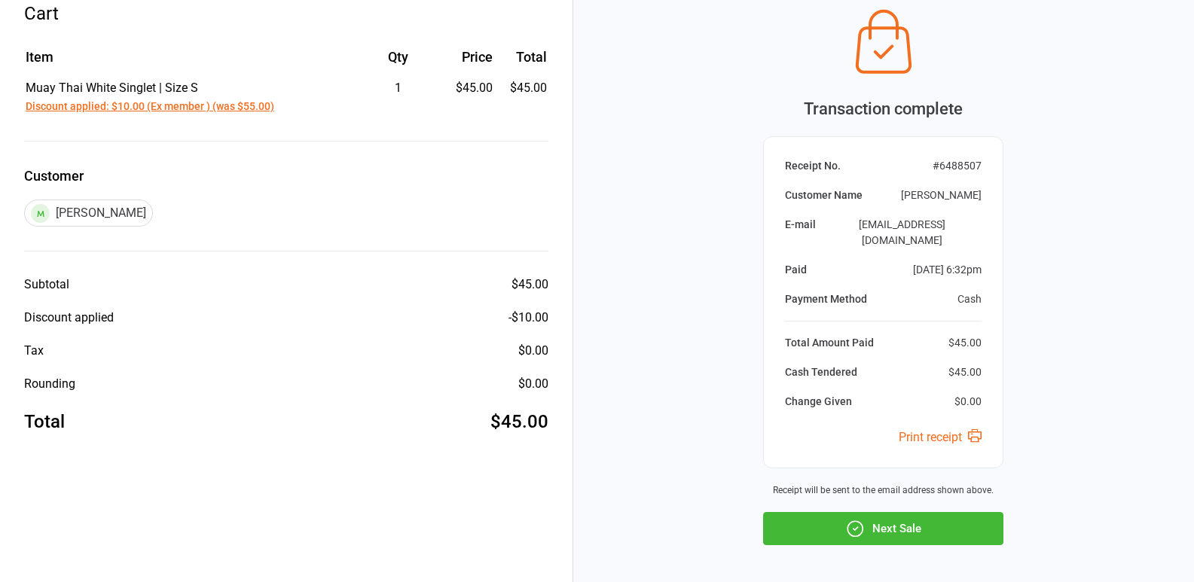  Describe the element at coordinates (398, 88) in the screenshot. I see `div: 1` at that location.